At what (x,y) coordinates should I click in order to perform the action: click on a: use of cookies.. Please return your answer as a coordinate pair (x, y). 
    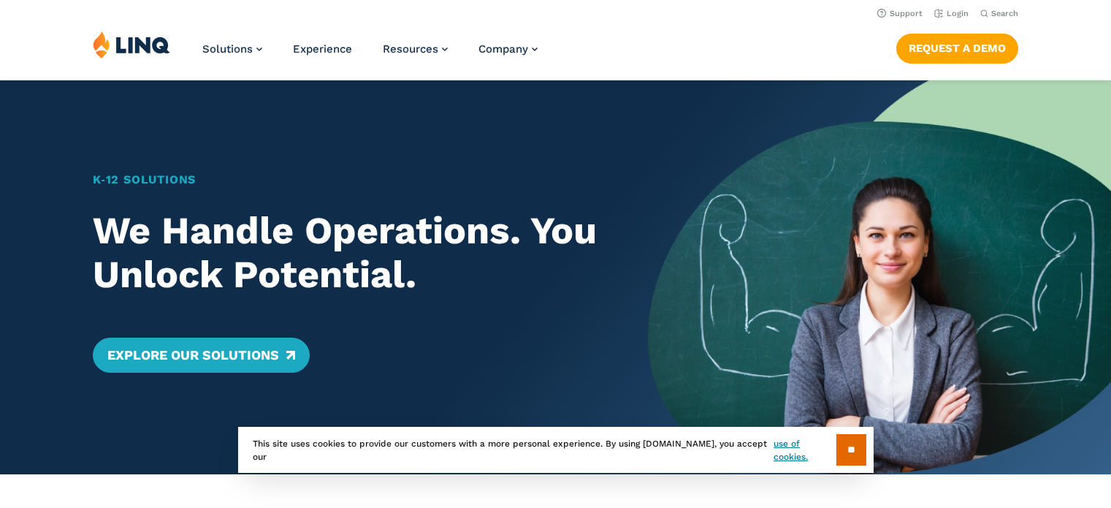
    Looking at the image, I should click on (804, 450).